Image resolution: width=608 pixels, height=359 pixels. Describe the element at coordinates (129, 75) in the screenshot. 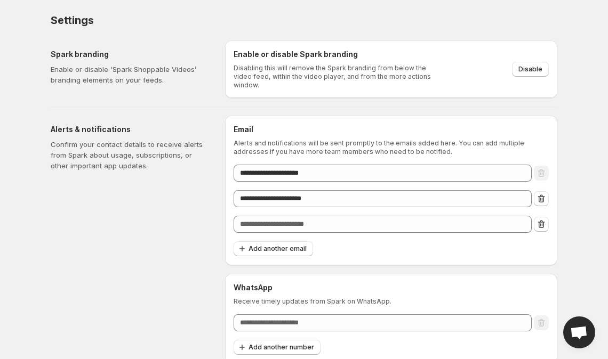

I see `p: Enable or disable ‘Spark Shoppable Videos’ branding elements on your feeds.` at that location.